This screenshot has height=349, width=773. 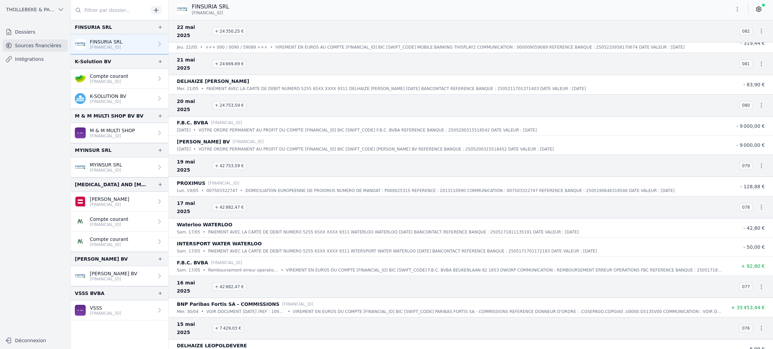 What do you see at coordinates (30, 10) in the screenshot?
I see `span: THOLLEBEKE & PARTNERS bvbvba BVBA` at bounding box center [30, 10].